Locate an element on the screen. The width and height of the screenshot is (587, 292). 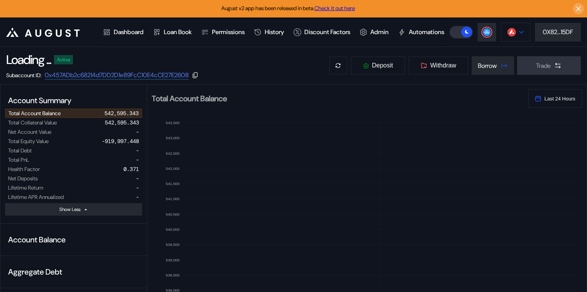
span: Last 24 Hours is located at coordinates (560, 99).